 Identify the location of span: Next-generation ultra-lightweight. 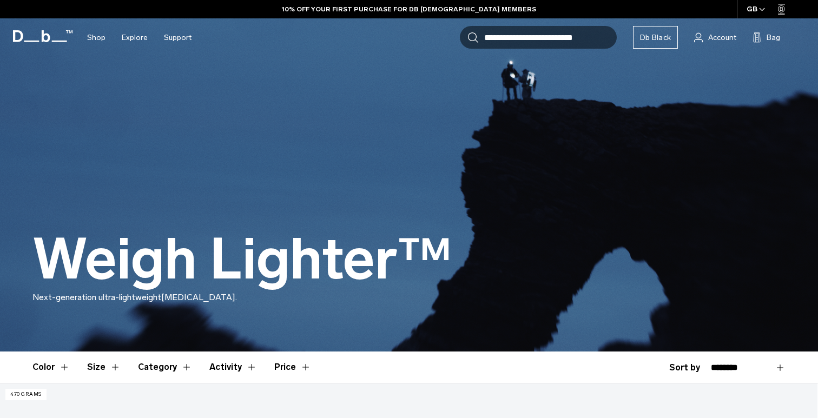
(97, 297).